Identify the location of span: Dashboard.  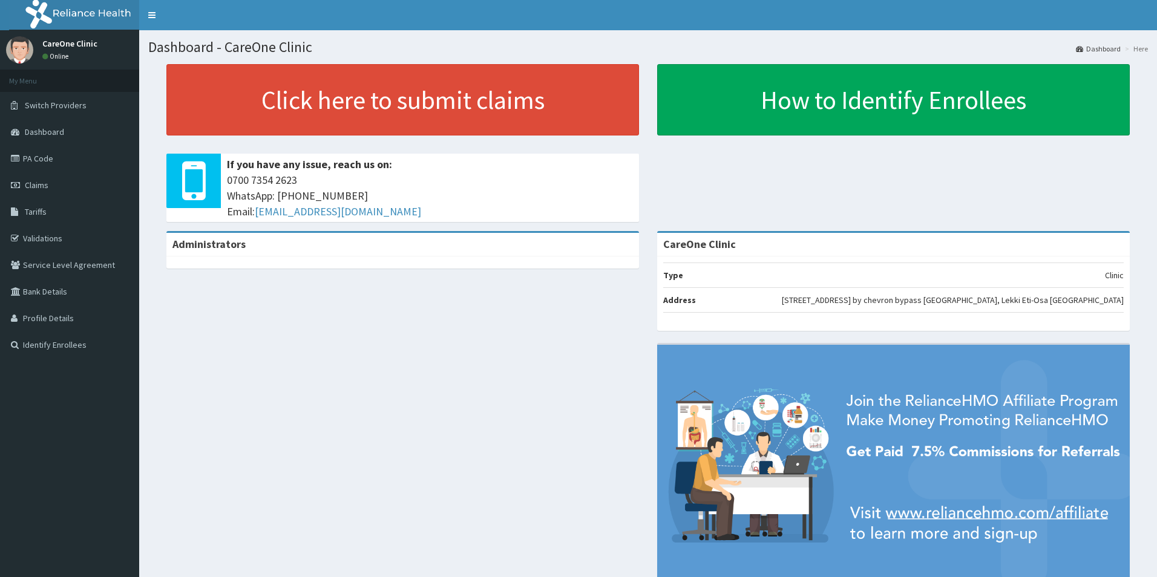
(44, 132).